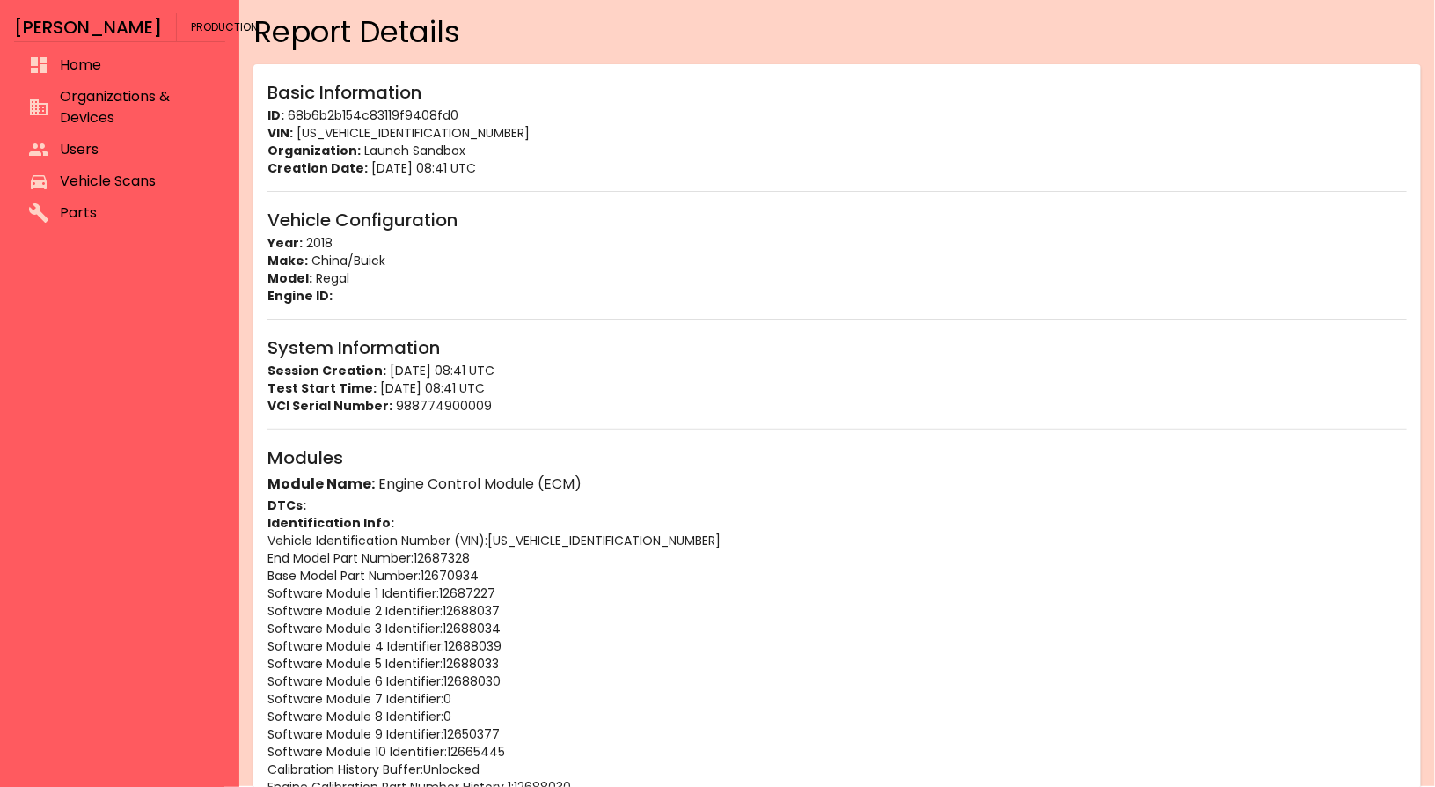 This screenshot has width=1435, height=787. Describe the element at coordinates (837, 716) in the screenshot. I see `p: Software Module 8 Identifier : 0` at that location.